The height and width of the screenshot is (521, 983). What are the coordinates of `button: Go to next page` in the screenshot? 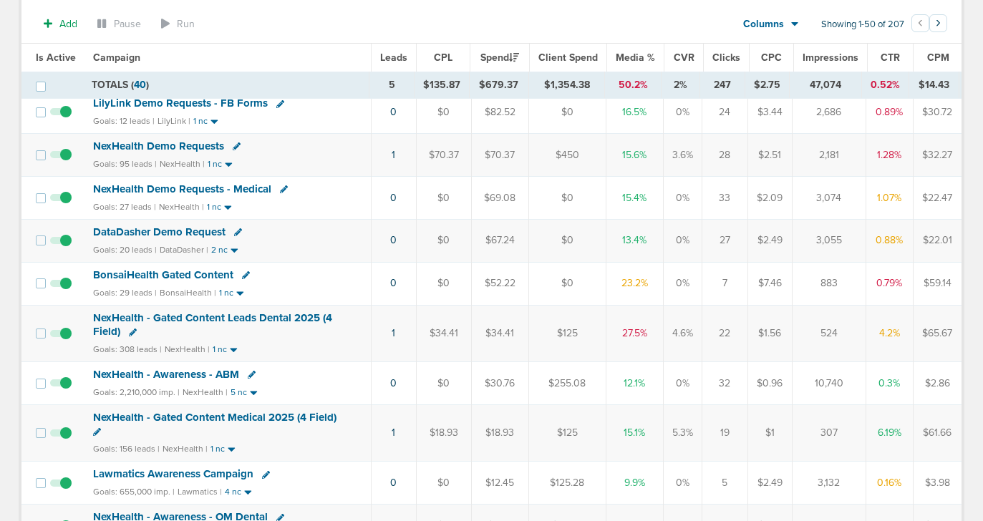 It's located at (938, 23).